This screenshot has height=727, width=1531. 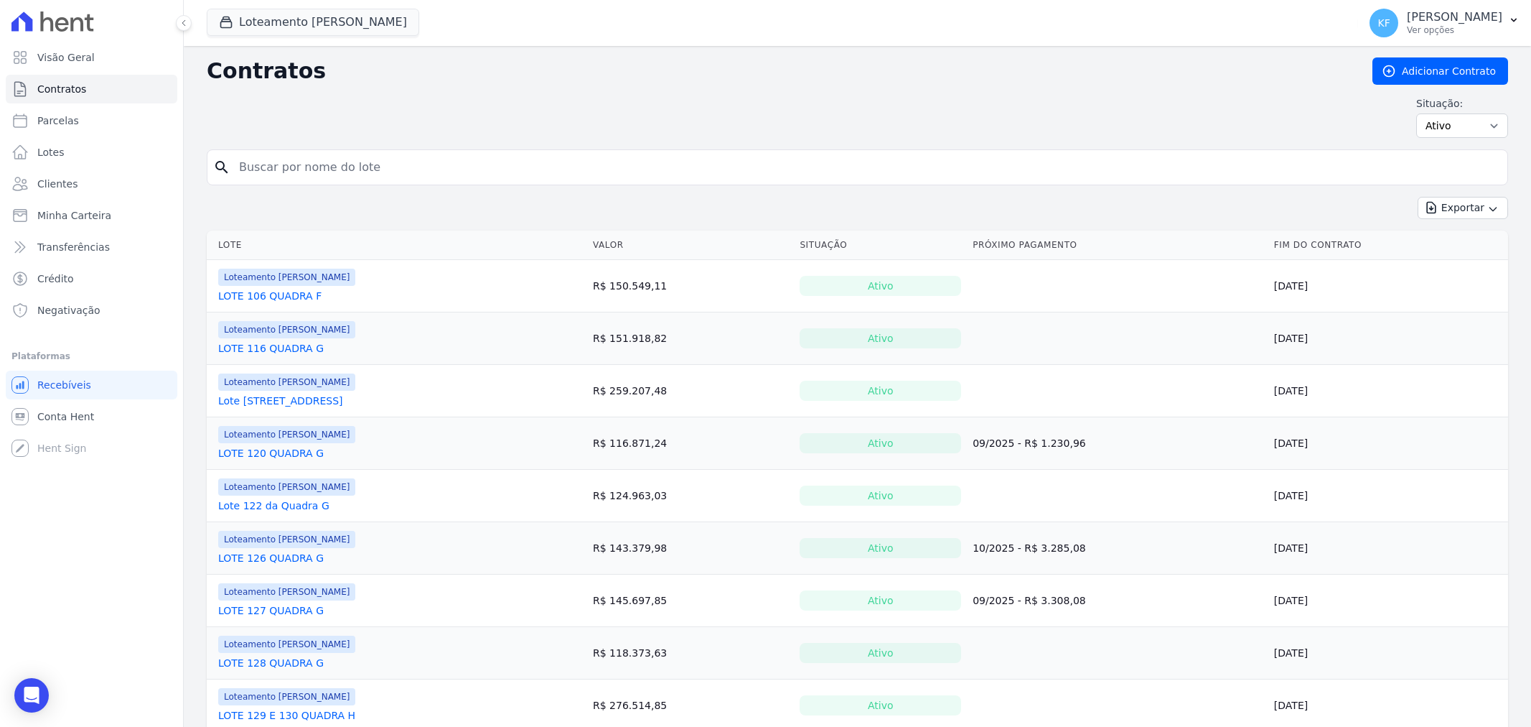 What do you see at coordinates (1030, 443) in the screenshot?
I see `a: 09/2025 - R$ 1.230,96` at bounding box center [1030, 443].